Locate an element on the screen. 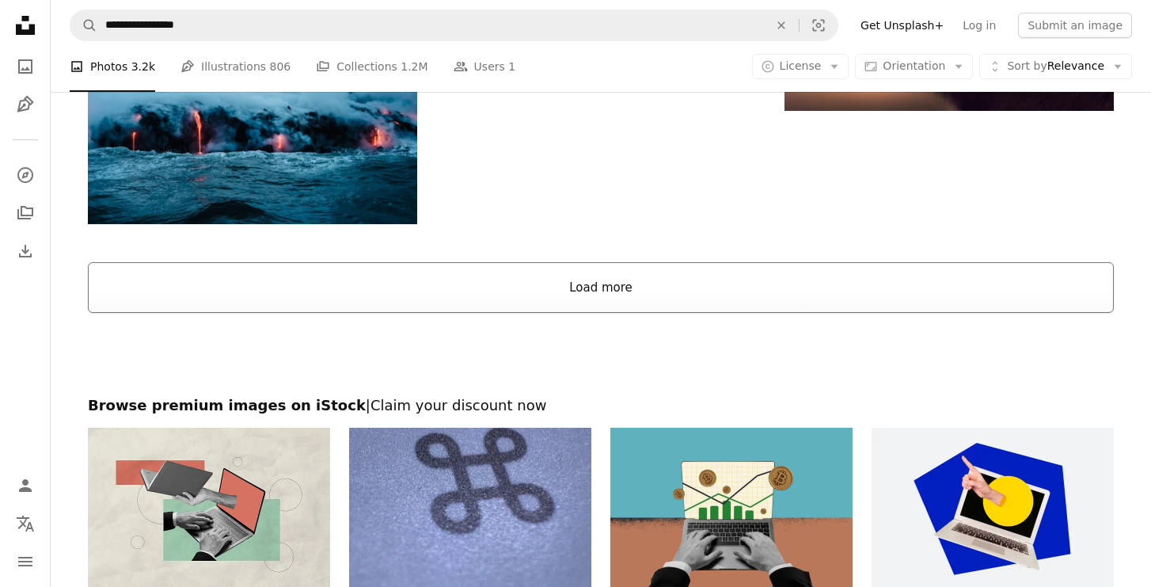  a: Illustrations is located at coordinates (25, 104).